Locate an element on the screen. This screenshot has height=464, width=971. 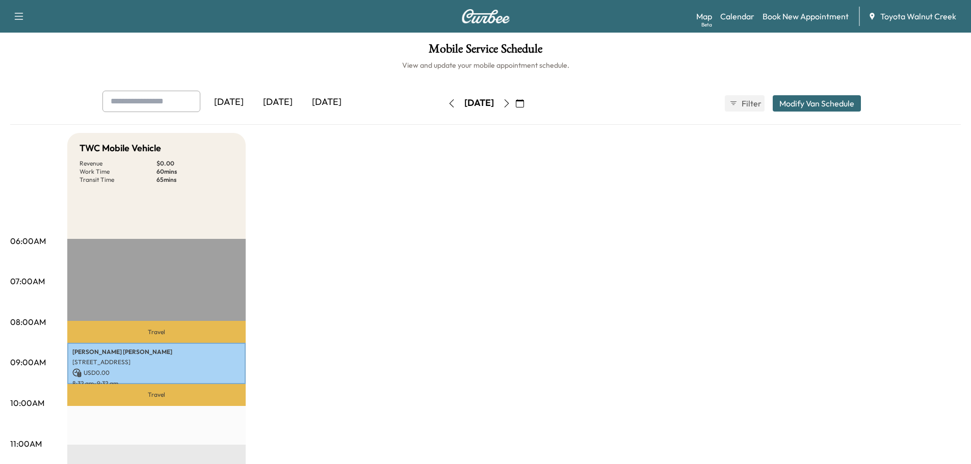
a: MapBeta is located at coordinates (704, 16).